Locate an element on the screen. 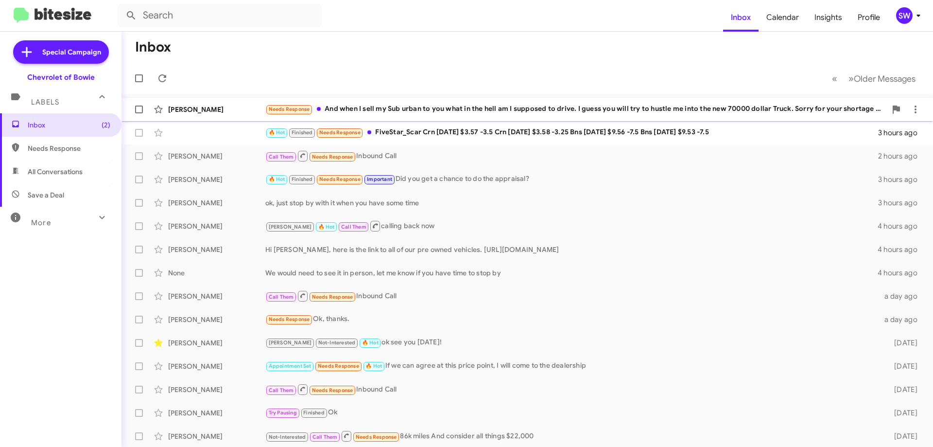  span: Older Messages is located at coordinates (885, 79).